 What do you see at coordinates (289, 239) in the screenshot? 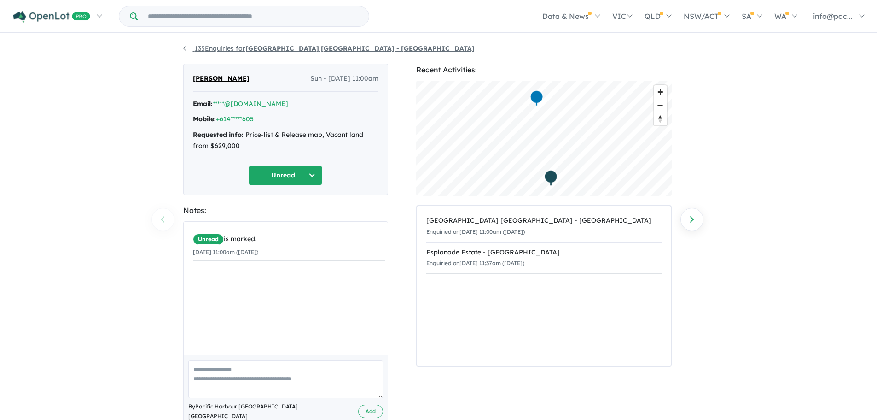
I see `div: is marked.` at bounding box center [289, 239].